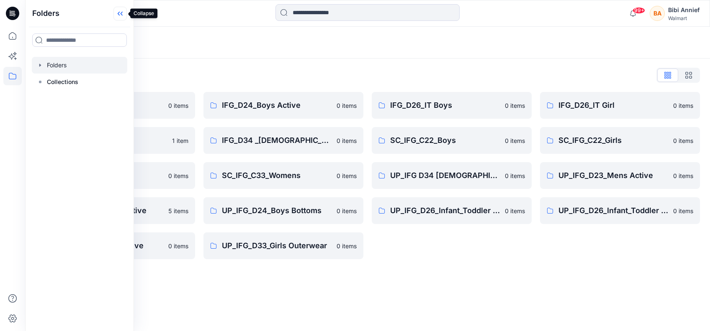 This screenshot has width=710, height=331. I want to click on a: IFG_D24_Boys Active0 items, so click(283, 105).